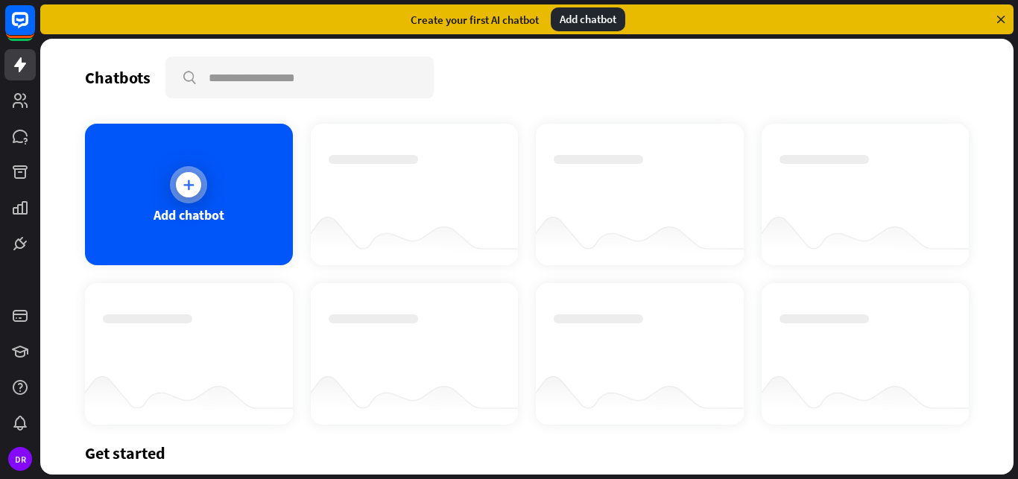  What do you see at coordinates (20, 459) in the screenshot?
I see `div: DR` at bounding box center [20, 459].